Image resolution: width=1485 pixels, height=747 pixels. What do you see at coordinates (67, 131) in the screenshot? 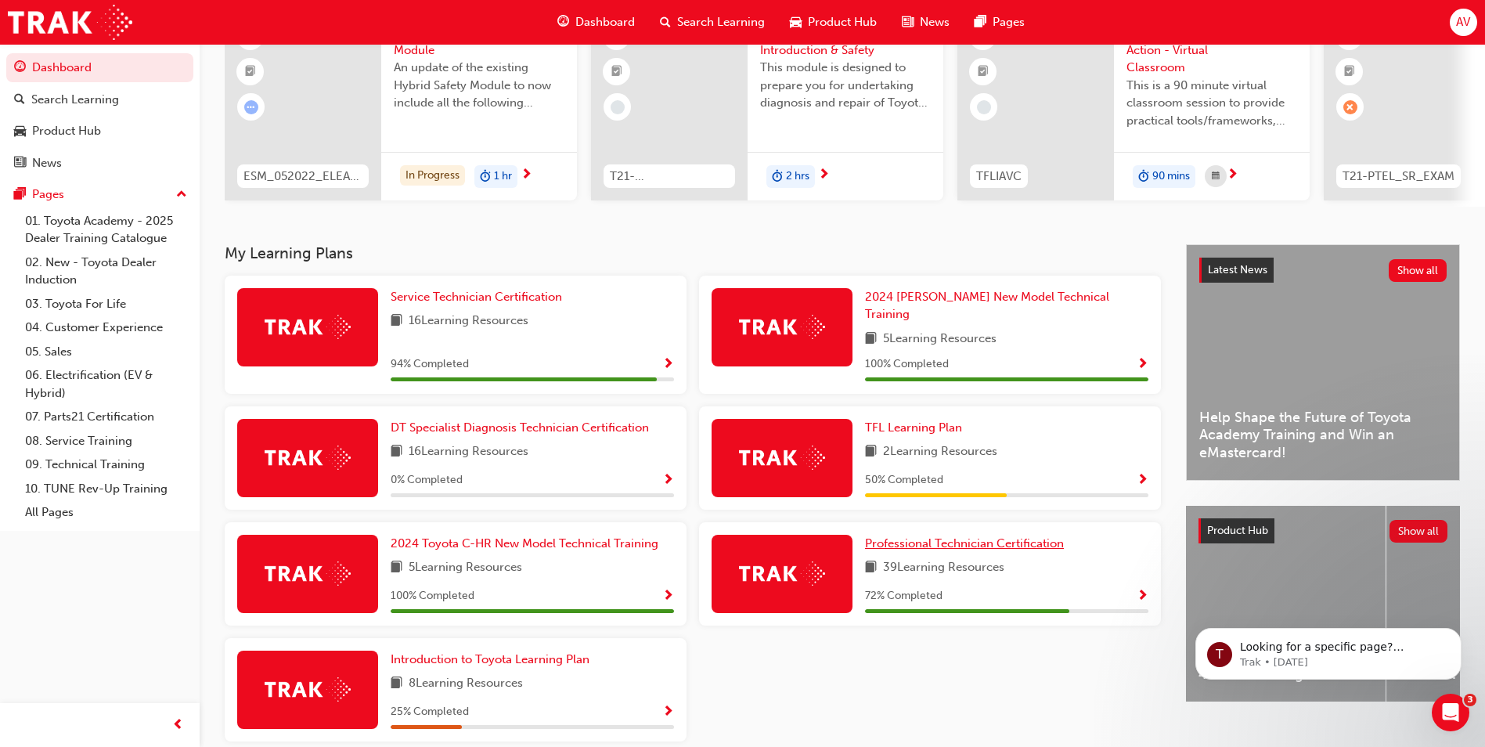
I see `div: Product Hub` at bounding box center [67, 131].